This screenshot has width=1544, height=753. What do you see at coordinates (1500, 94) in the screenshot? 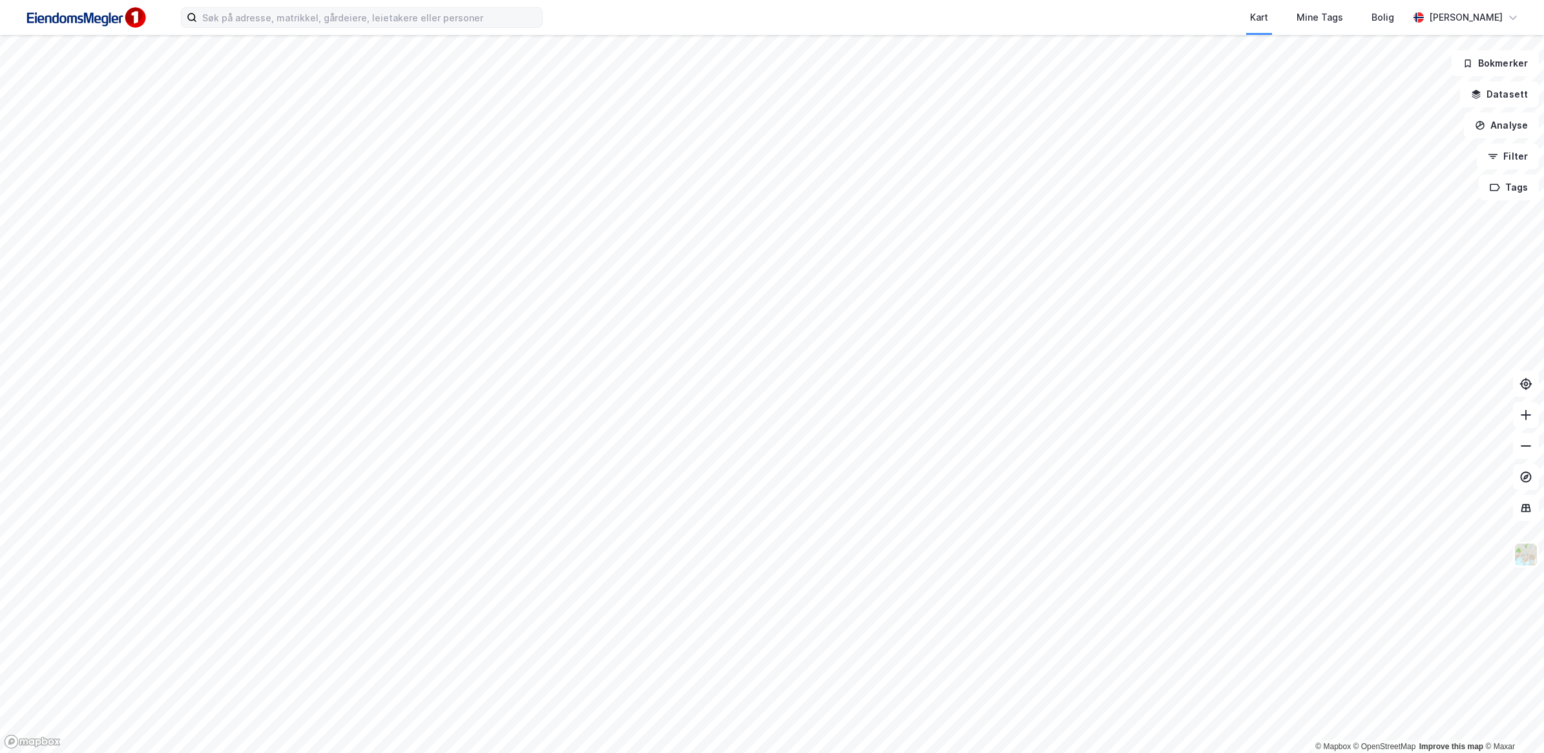
I see `button: Datasett` at bounding box center [1500, 94].